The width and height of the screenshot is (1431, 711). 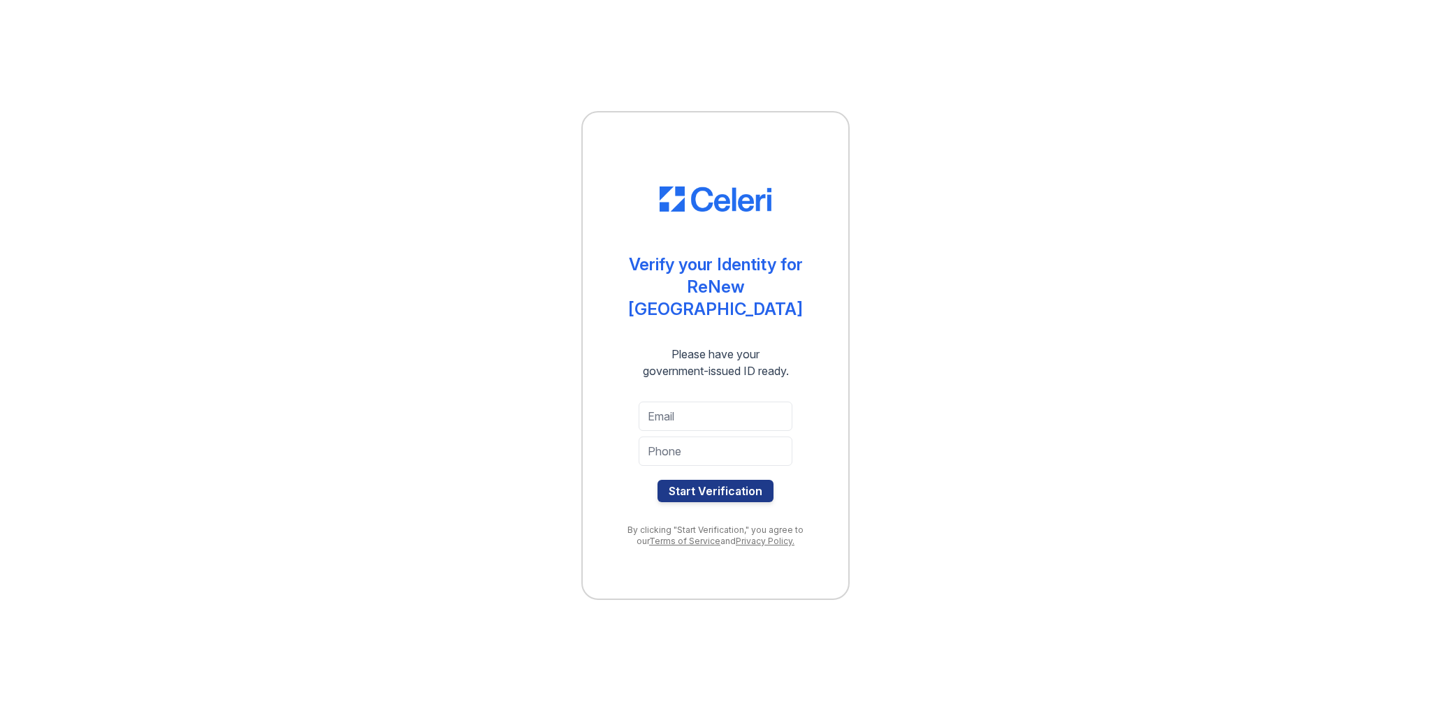 I want to click on button: Start Verification, so click(x=715, y=491).